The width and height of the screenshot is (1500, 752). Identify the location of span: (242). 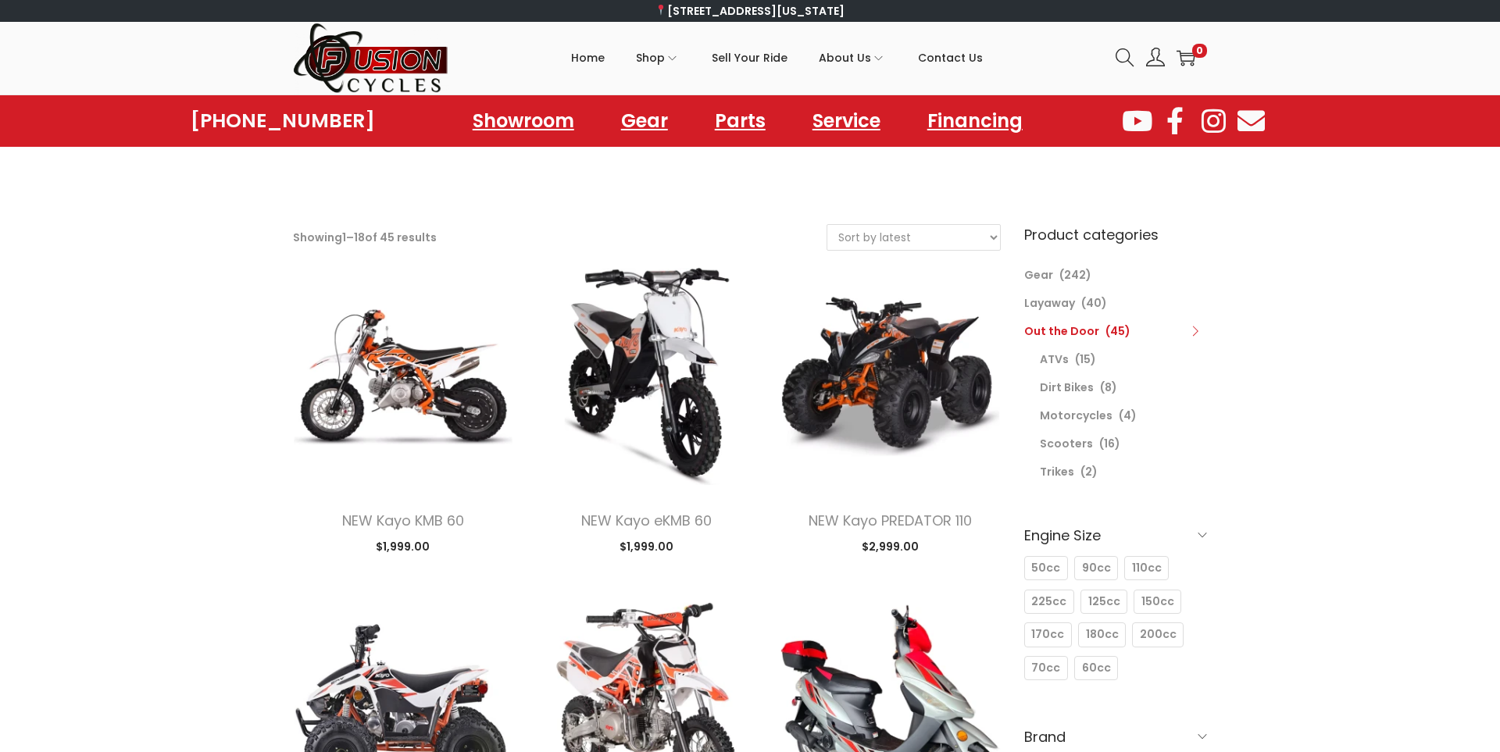
(1075, 275).